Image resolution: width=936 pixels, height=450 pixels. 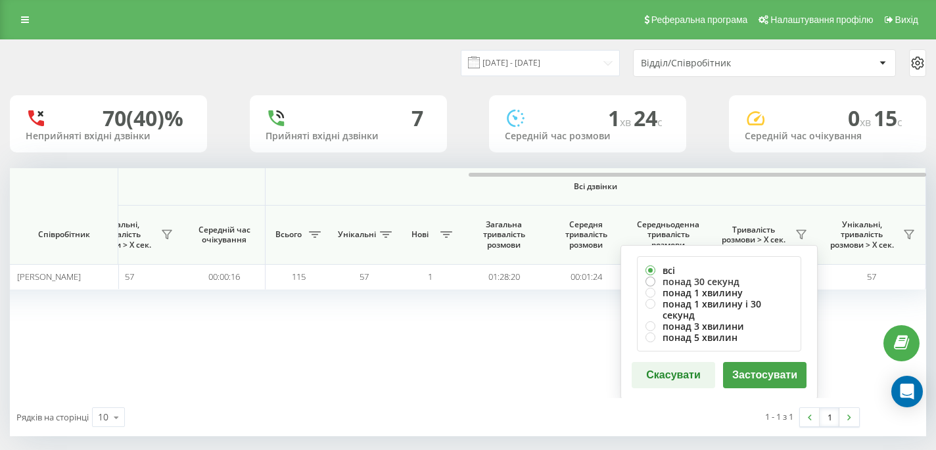 I want to click on button: Скасувати, so click(x=673, y=375).